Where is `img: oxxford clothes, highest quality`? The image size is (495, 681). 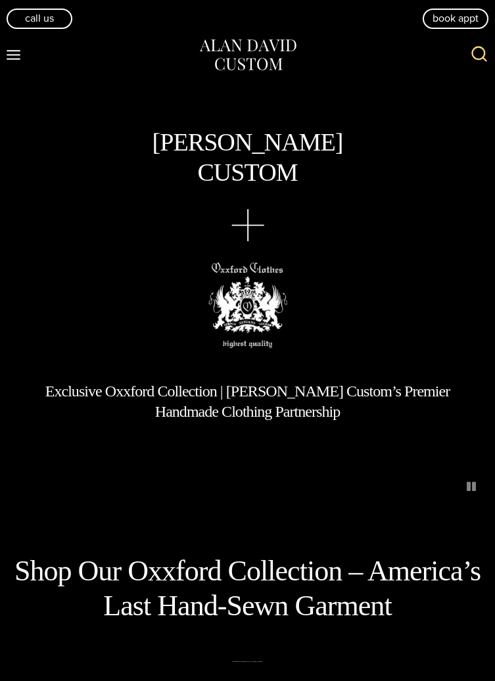 img: oxxford clothes, highest quality is located at coordinates (248, 305).